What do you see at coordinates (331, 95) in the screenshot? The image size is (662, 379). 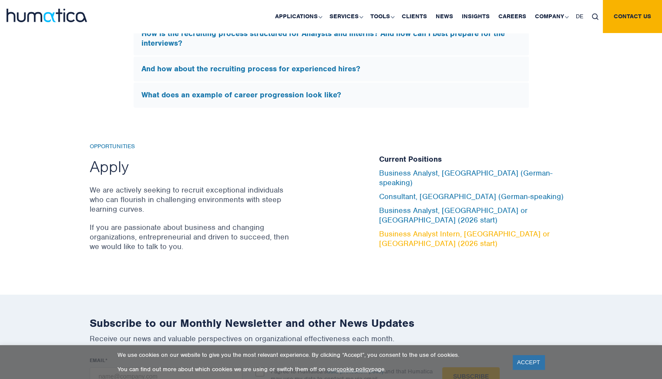 I see `h5: What does an example of career progression look like?` at bounding box center [331, 95].